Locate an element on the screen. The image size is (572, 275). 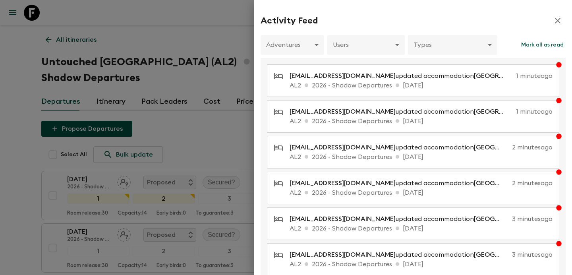
div: Users is located at coordinates (366, 45).